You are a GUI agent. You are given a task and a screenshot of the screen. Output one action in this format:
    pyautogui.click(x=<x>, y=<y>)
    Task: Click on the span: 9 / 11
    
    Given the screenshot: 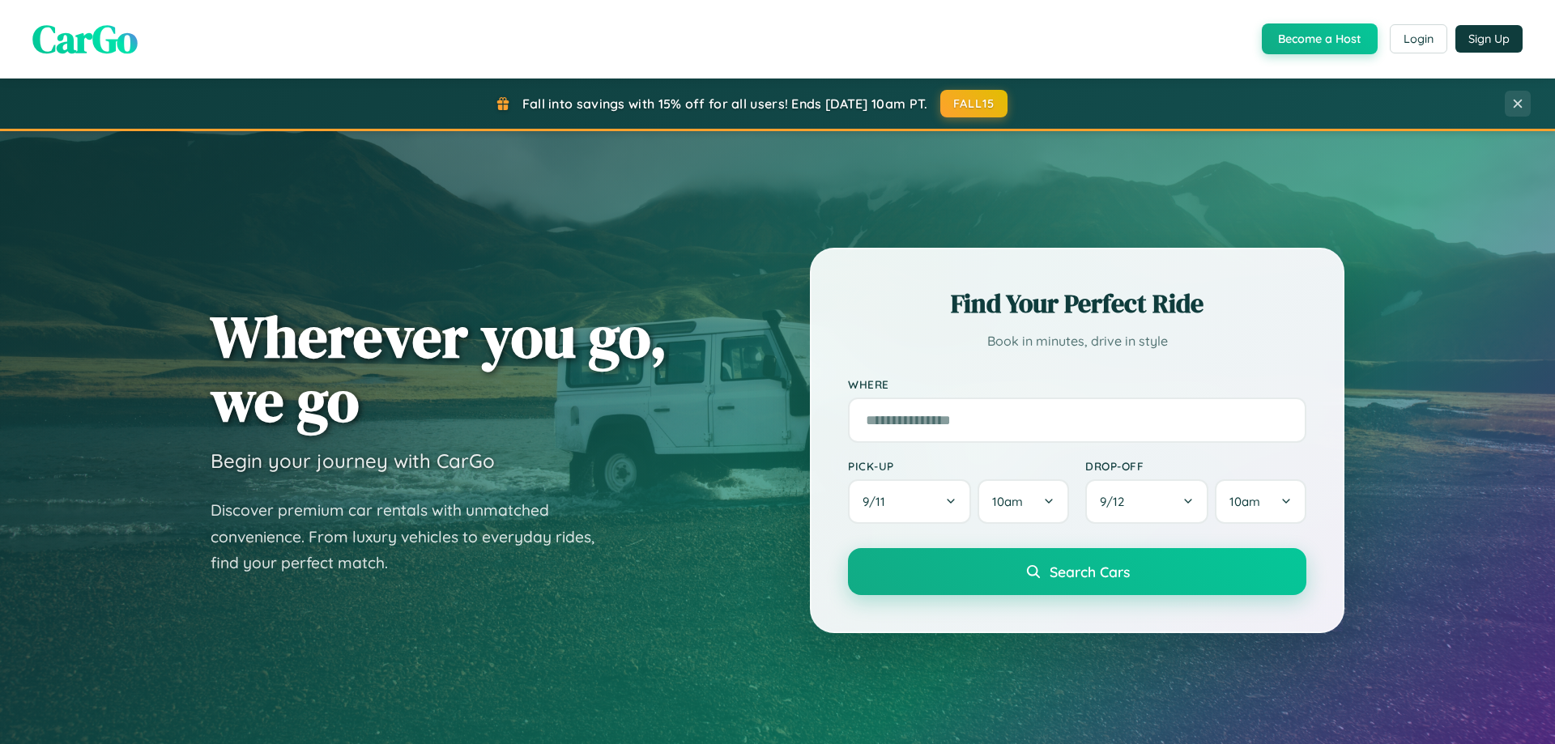 What is the action you would take?
    pyautogui.click(x=878, y=501)
    